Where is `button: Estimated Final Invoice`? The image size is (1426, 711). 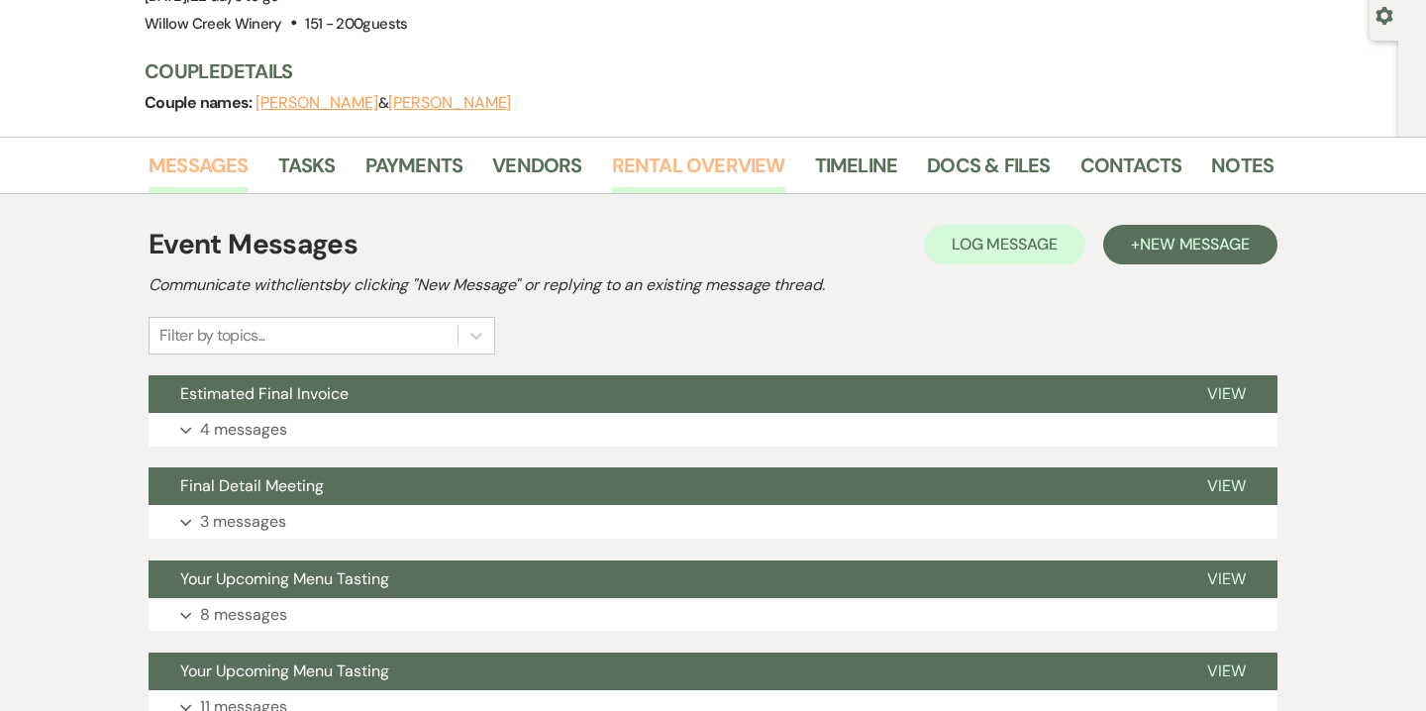
button: Estimated Final Invoice is located at coordinates (661, 394).